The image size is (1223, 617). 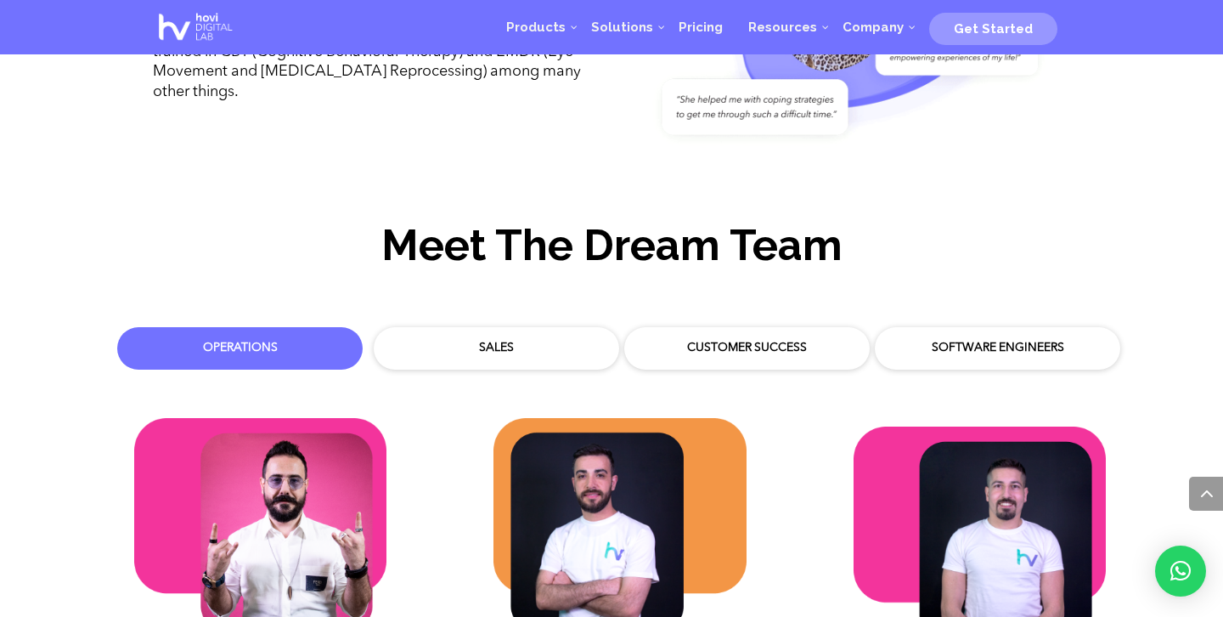 What do you see at coordinates (536, 27) in the screenshot?
I see `a: Products` at bounding box center [536, 27].